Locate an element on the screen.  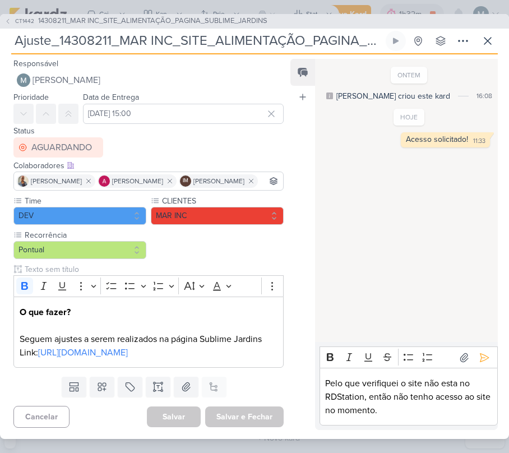
button: Cancelar is located at coordinates (41, 417).